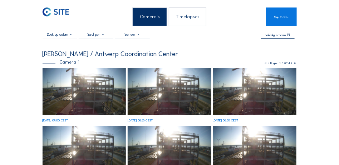 This screenshot has width=339, height=165. What do you see at coordinates (275, 35) in the screenshot?
I see `div: Volledig scherm` at bounding box center [275, 35].